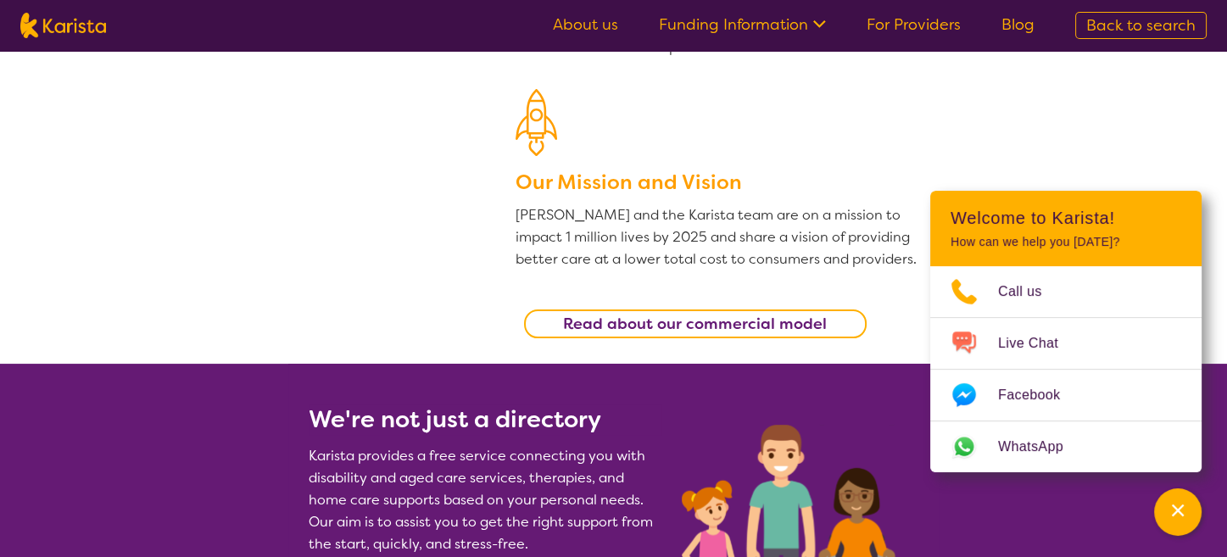  What do you see at coordinates (1039, 395) in the screenshot?
I see `span: Facebook` at bounding box center [1039, 395].